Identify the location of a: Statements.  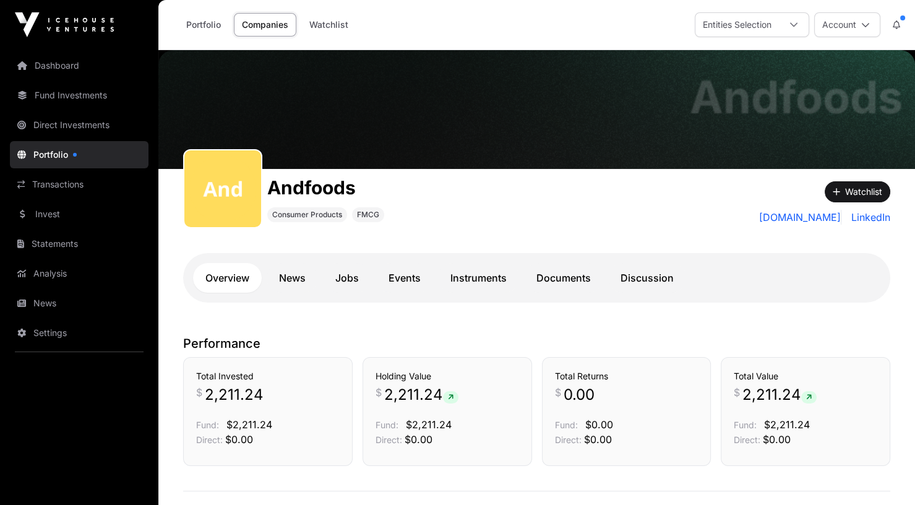
(79, 244).